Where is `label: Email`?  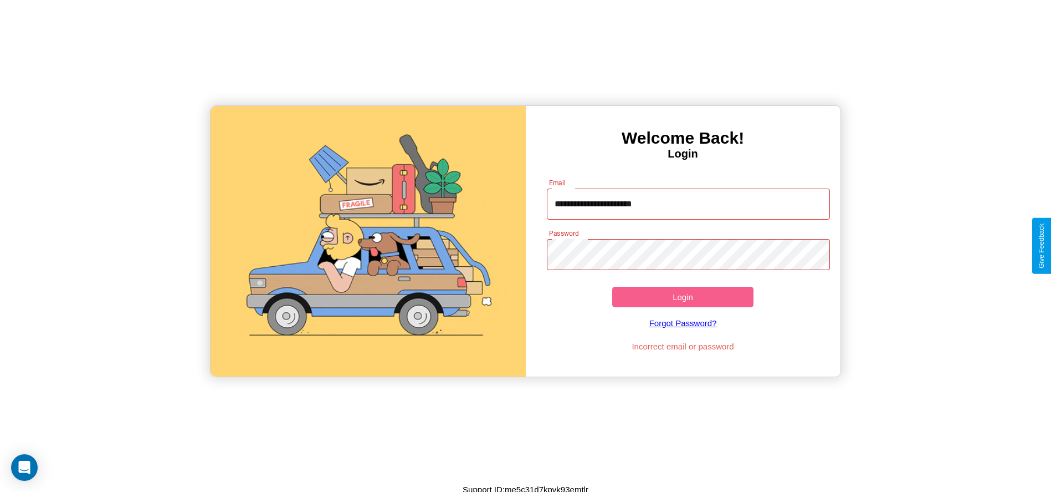
label: Email is located at coordinates (557, 182).